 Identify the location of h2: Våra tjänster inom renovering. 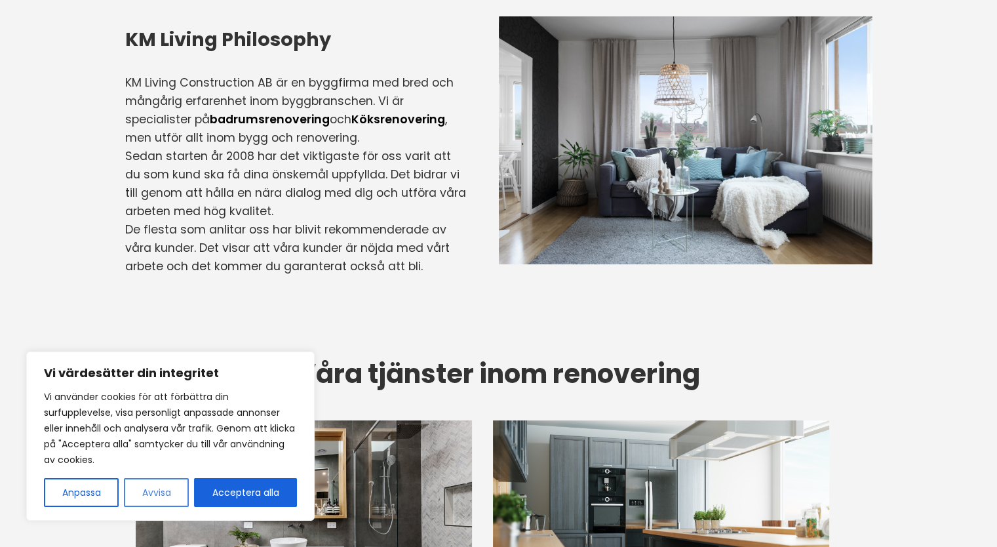
(499, 374).